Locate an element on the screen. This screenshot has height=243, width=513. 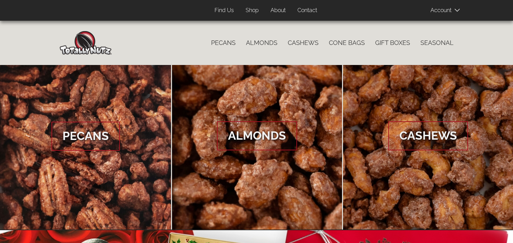
span: Almonds is located at coordinates (257, 136).